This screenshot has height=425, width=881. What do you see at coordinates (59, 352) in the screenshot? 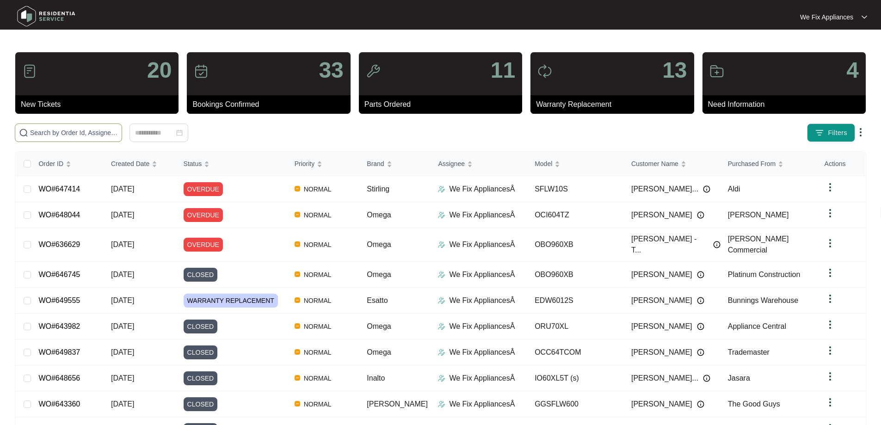
I see `a: WO#649837` at bounding box center [59, 352].